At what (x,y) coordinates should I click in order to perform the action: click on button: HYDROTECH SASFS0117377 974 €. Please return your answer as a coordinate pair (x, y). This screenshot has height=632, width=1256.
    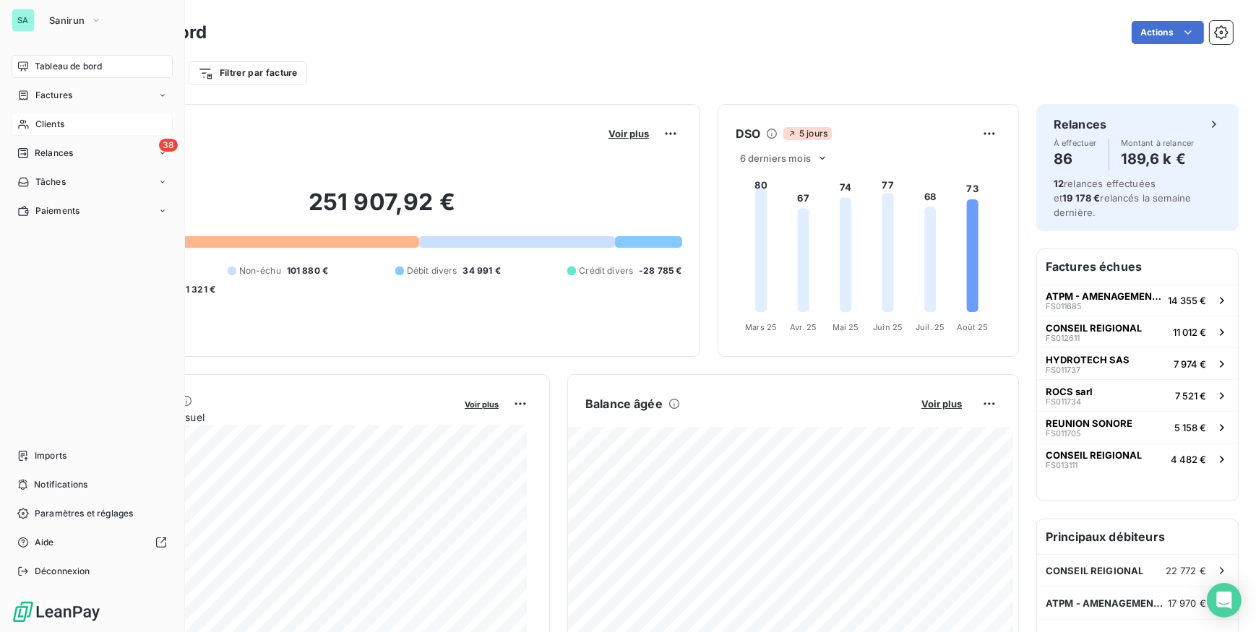
    Looking at the image, I should click on (1137, 363).